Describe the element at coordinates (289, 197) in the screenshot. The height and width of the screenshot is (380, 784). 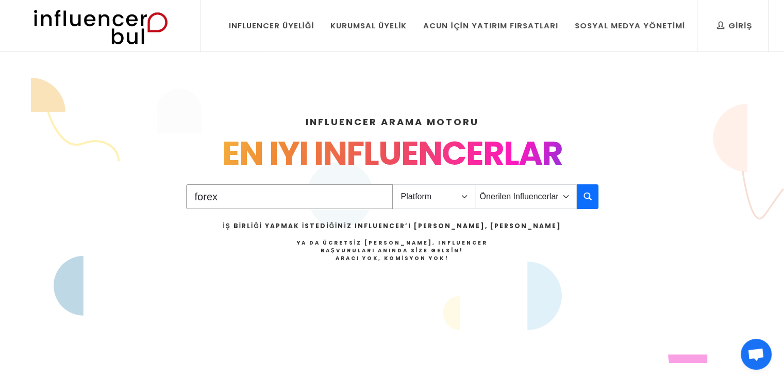
I see `input: Search` at that location.